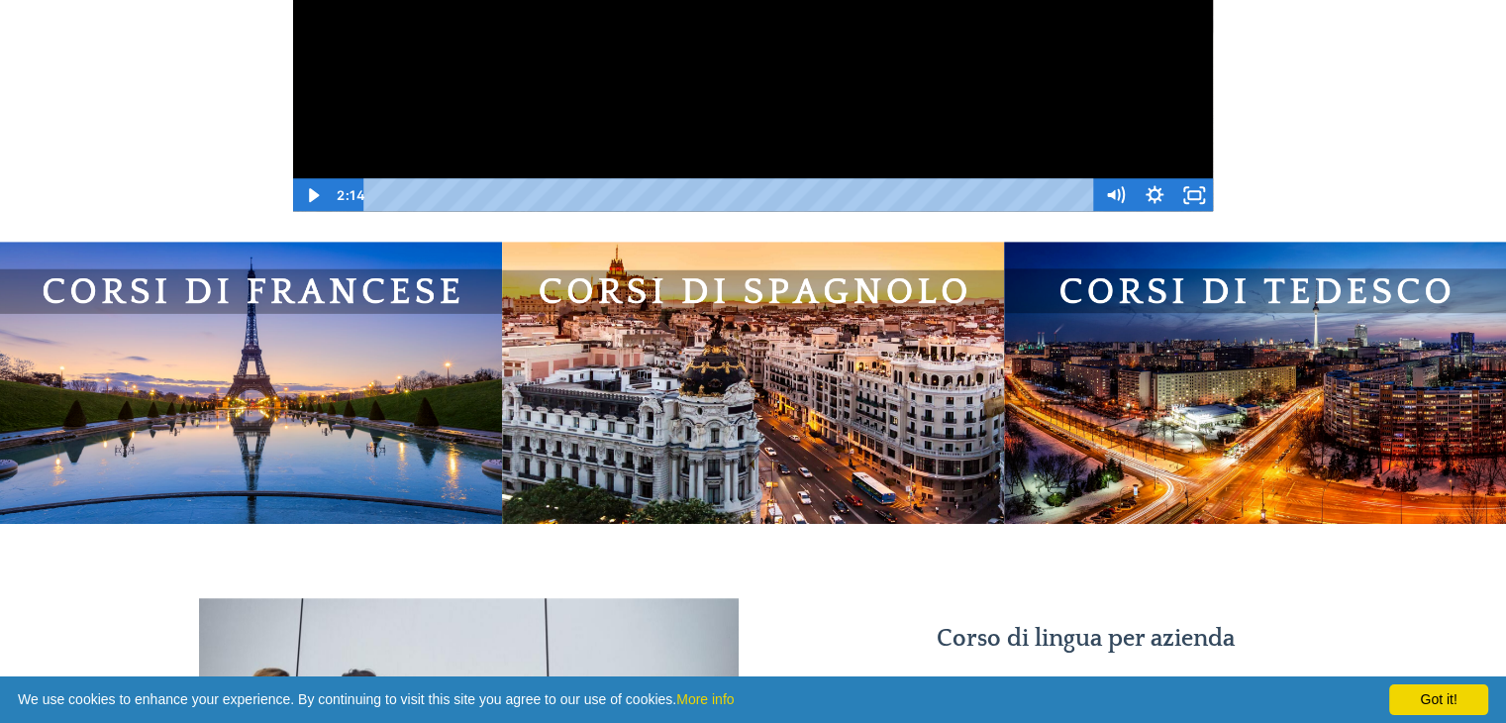 The image size is (1506, 723). I want to click on button: Play Video, so click(312, 195).